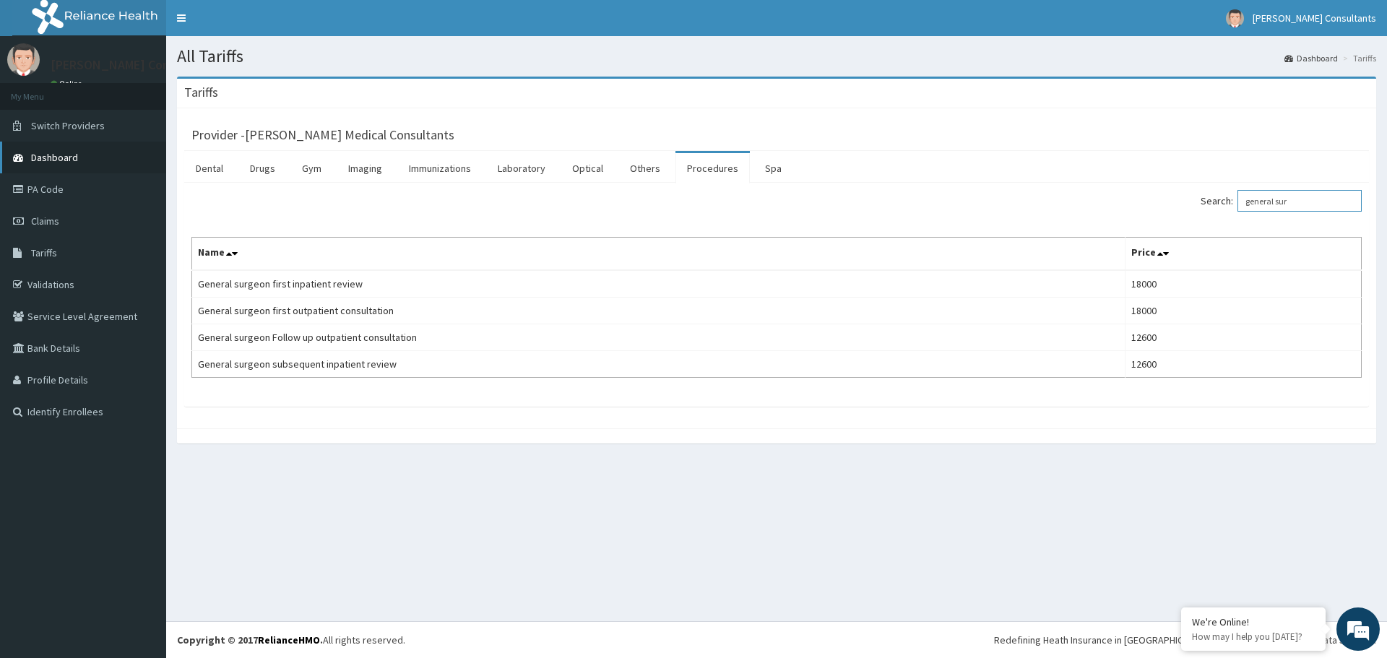 The height and width of the screenshot is (658, 1387). Describe the element at coordinates (777, 56) in the screenshot. I see `h1: All Tariffs` at that location.